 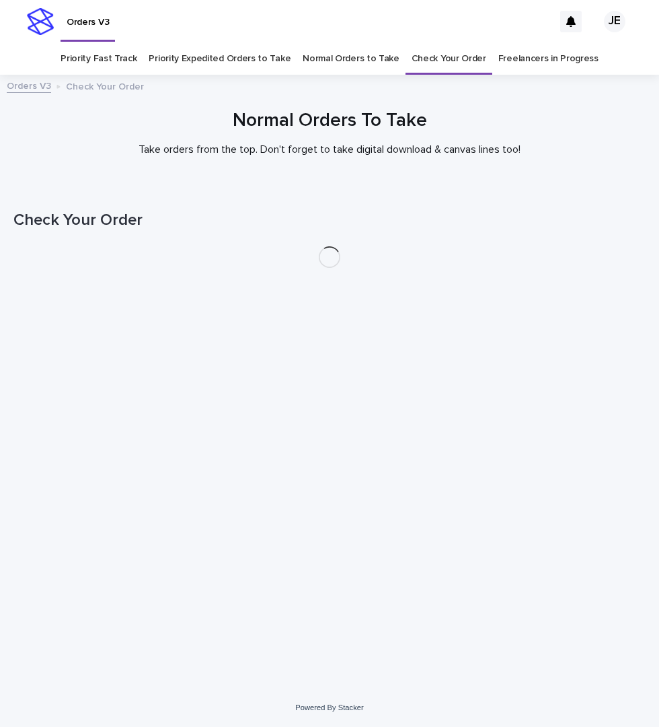 What do you see at coordinates (548, 59) in the screenshot?
I see `a: Freelancers in Progress` at bounding box center [548, 59].